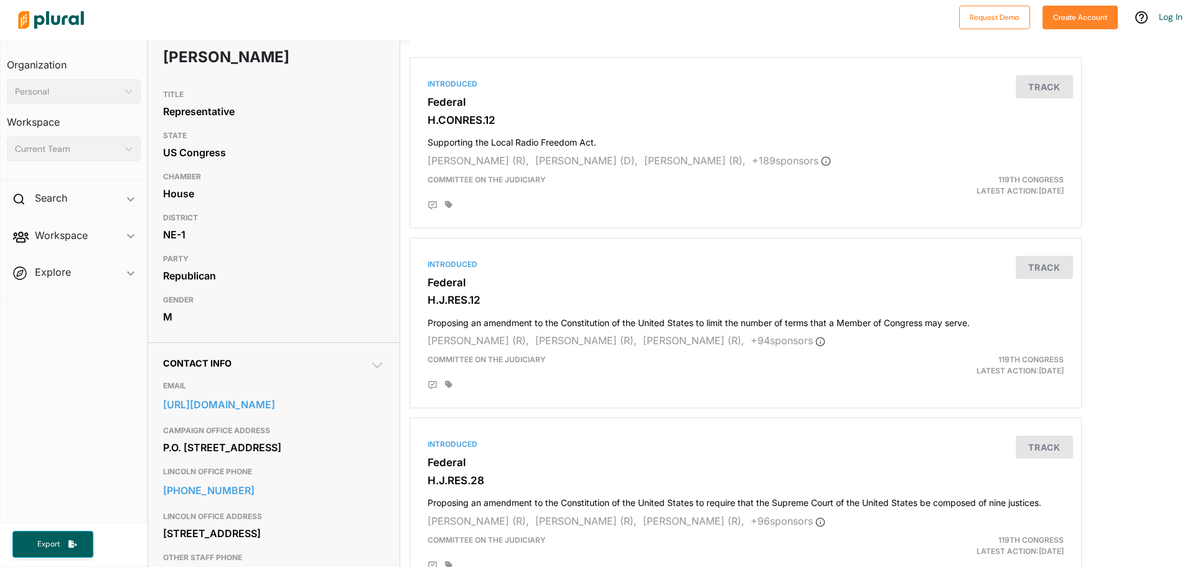 The height and width of the screenshot is (567, 1195). What do you see at coordinates (274, 557) in the screenshot?
I see `h3: OTHER STAFF PHONE` at bounding box center [274, 557].